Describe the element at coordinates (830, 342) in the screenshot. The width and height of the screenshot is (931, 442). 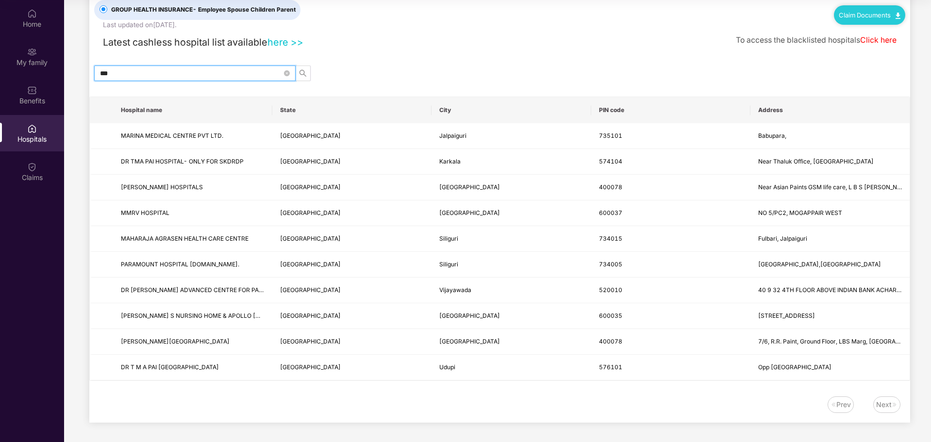
I see `td: 7/6, R.R. Paint, Ground Floor, LBS Marg, Sarvodaya Nagar` at that location.